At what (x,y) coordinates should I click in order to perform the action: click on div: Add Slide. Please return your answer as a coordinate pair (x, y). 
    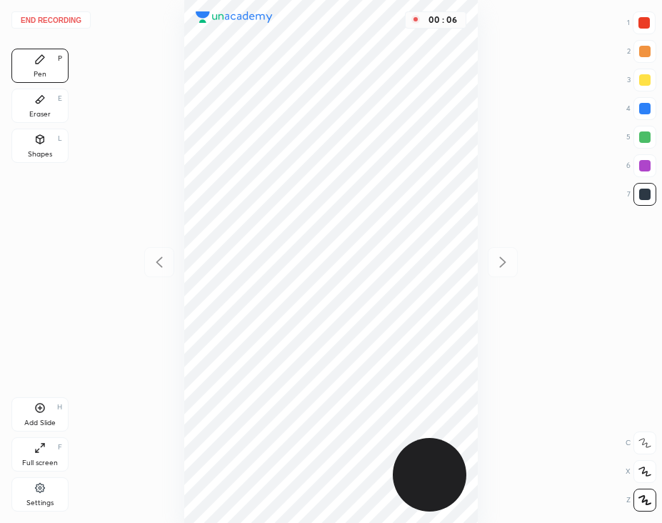
    Looking at the image, I should click on (40, 423).